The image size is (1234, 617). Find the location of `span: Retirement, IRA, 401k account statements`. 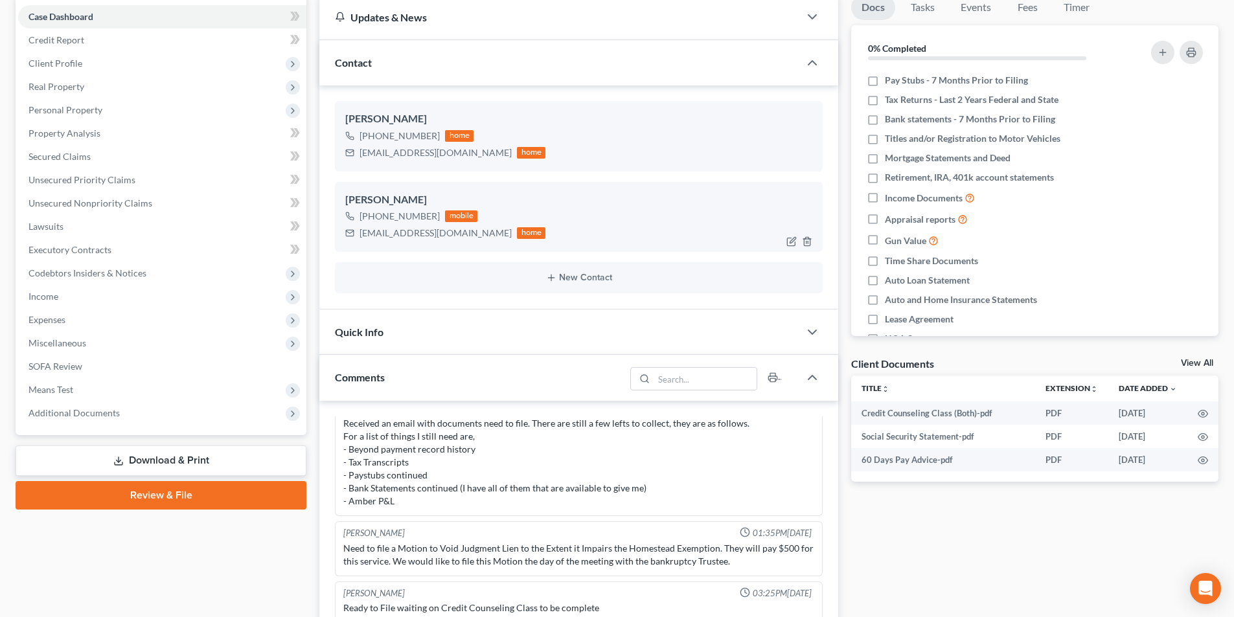

span: Retirement, IRA, 401k account statements is located at coordinates (969, 177).